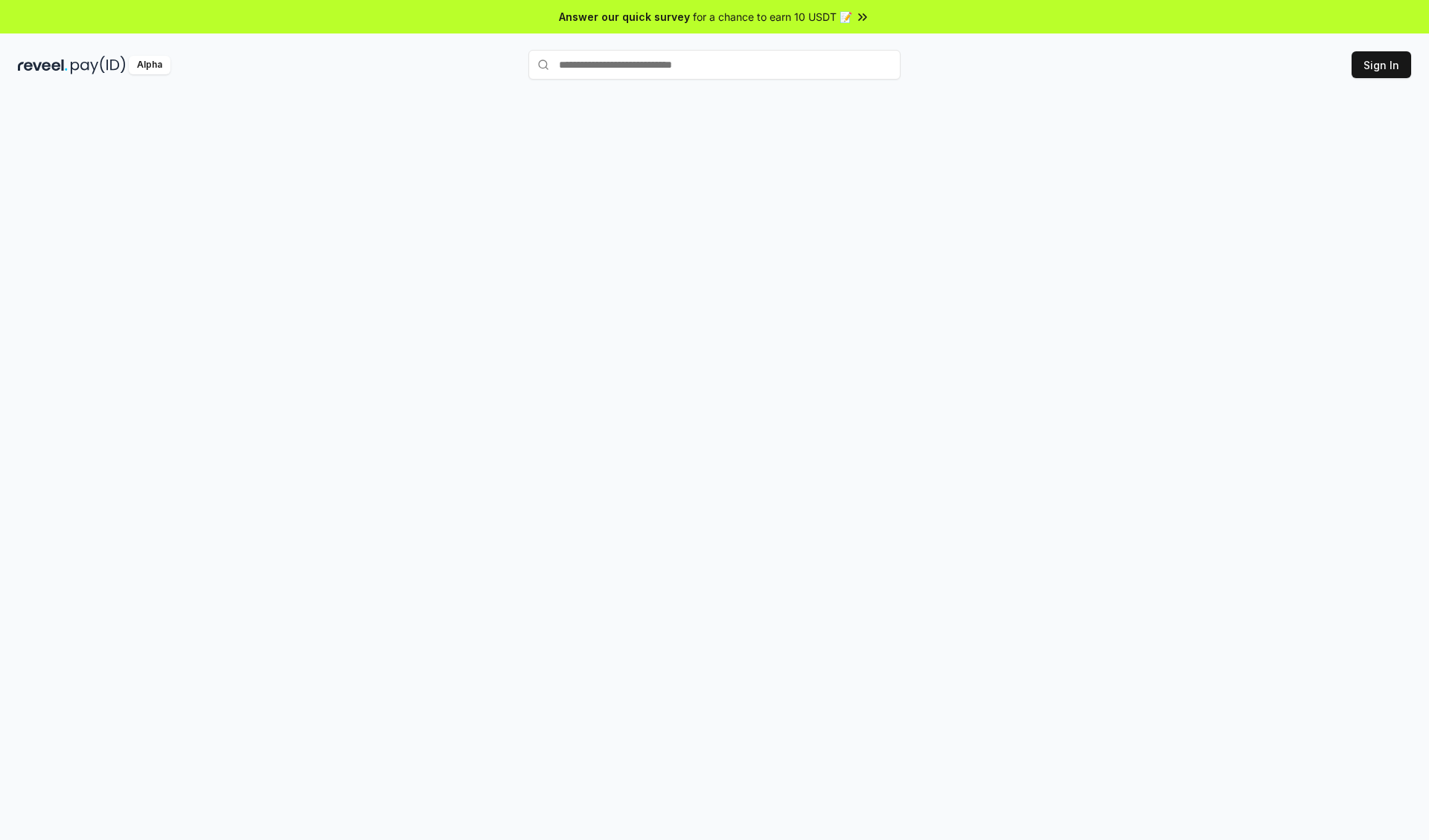  I want to click on span: for a chance to earn 10 USDT 📝, so click(772, 17).